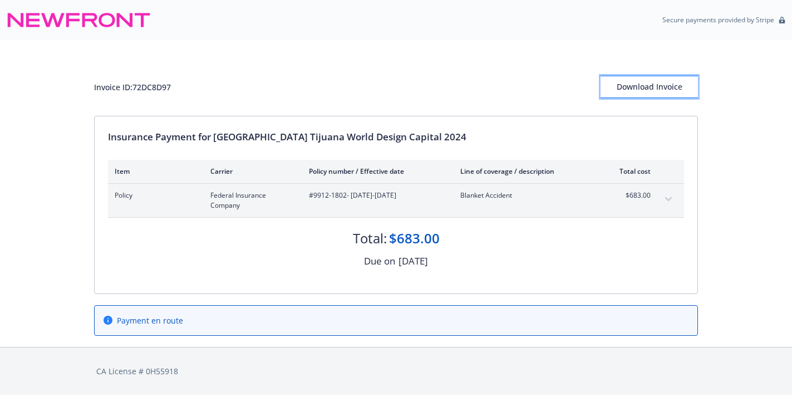 The width and height of the screenshot is (792, 416). I want to click on div: $683.00, so click(414, 238).